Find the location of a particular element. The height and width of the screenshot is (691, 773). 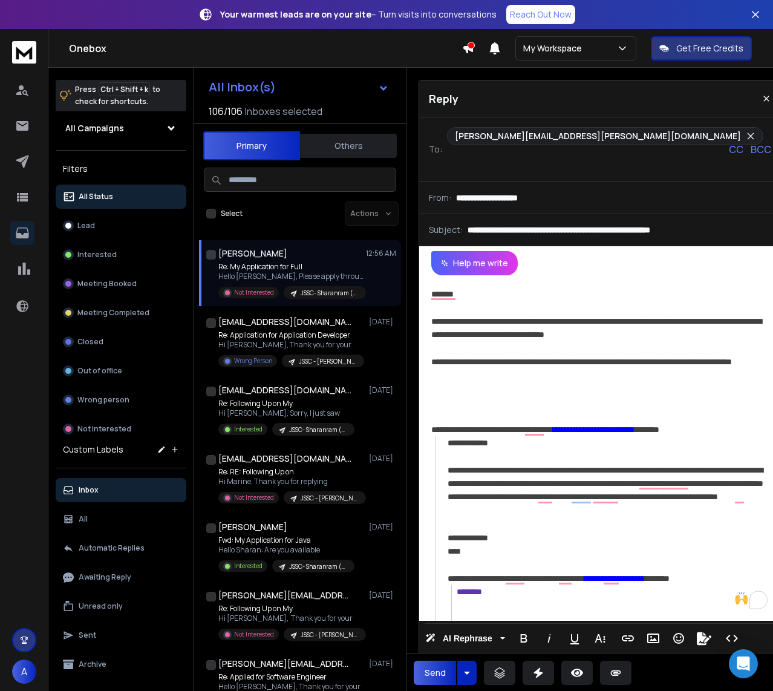

span: A is located at coordinates (24, 672).